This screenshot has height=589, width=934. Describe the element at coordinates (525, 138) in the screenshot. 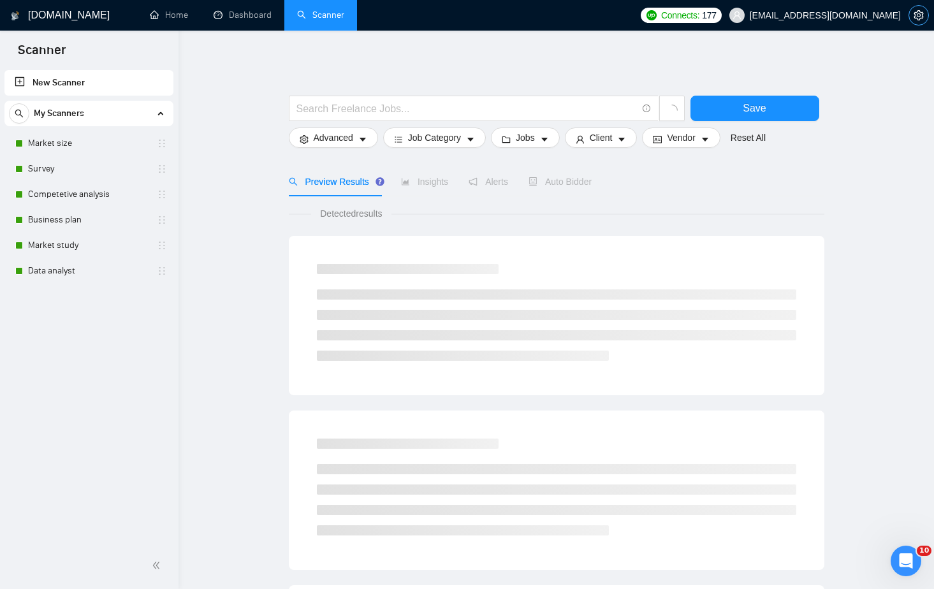

I see `button: folderJobscaret-down` at that location.